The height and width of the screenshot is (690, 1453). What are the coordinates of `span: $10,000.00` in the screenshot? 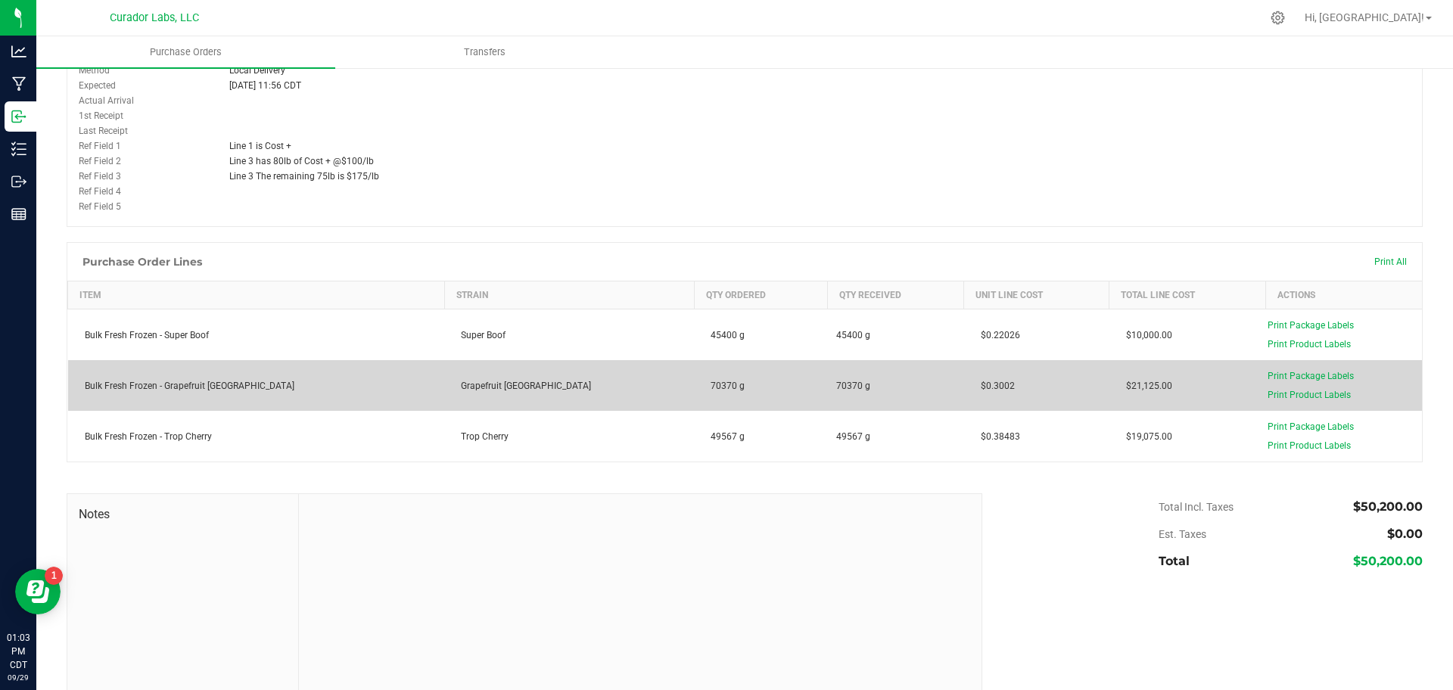 It's located at (1145, 335).